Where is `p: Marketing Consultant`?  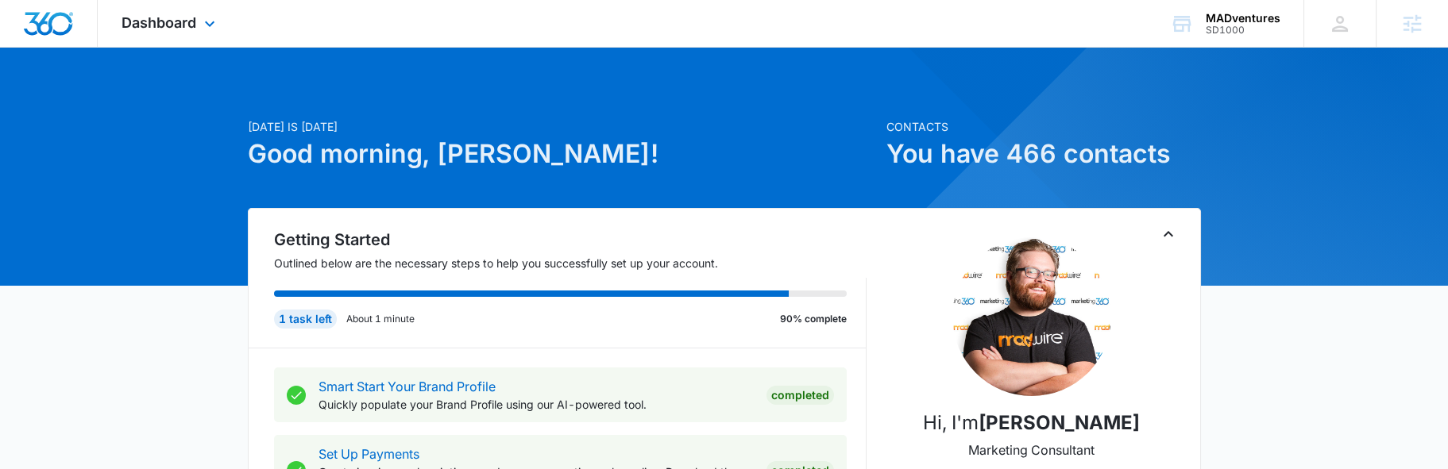
p: Marketing Consultant is located at coordinates (1031, 450).